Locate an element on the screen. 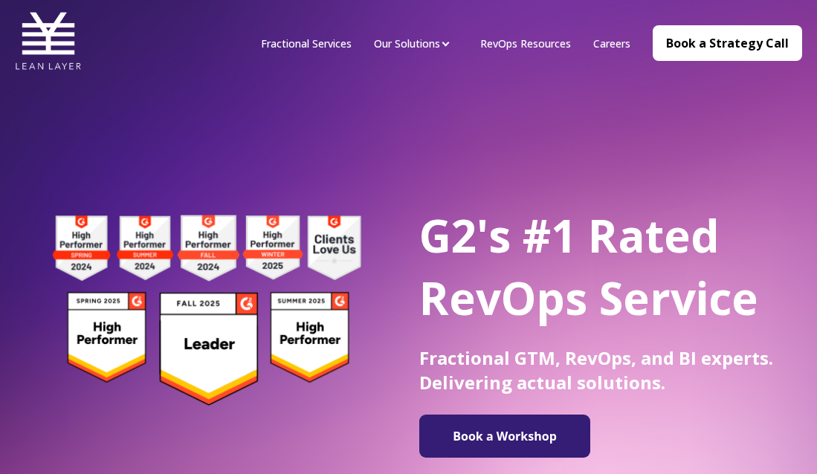 The width and height of the screenshot is (817, 474). a: RevOps Resources is located at coordinates (525, 43).